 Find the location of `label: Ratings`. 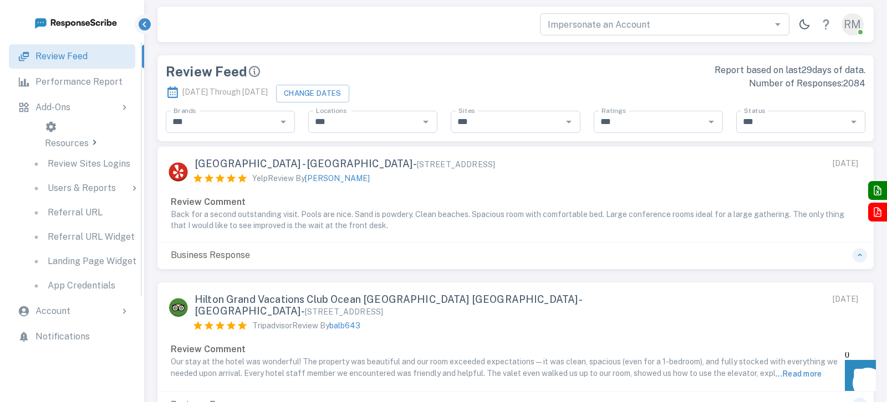

label: Ratings is located at coordinates (614, 110).